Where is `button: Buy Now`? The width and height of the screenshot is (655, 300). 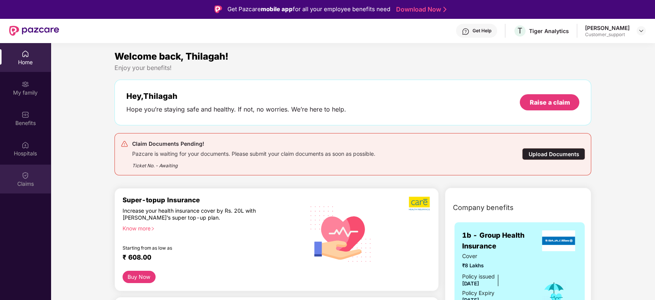
button: Buy Now is located at coordinates (139, 277).